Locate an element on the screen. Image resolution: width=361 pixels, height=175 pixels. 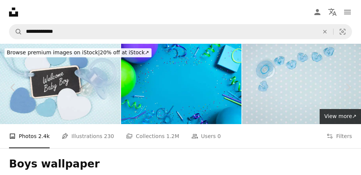
img: Bright festive blue background with birthday party accessories is located at coordinates (181, 83).